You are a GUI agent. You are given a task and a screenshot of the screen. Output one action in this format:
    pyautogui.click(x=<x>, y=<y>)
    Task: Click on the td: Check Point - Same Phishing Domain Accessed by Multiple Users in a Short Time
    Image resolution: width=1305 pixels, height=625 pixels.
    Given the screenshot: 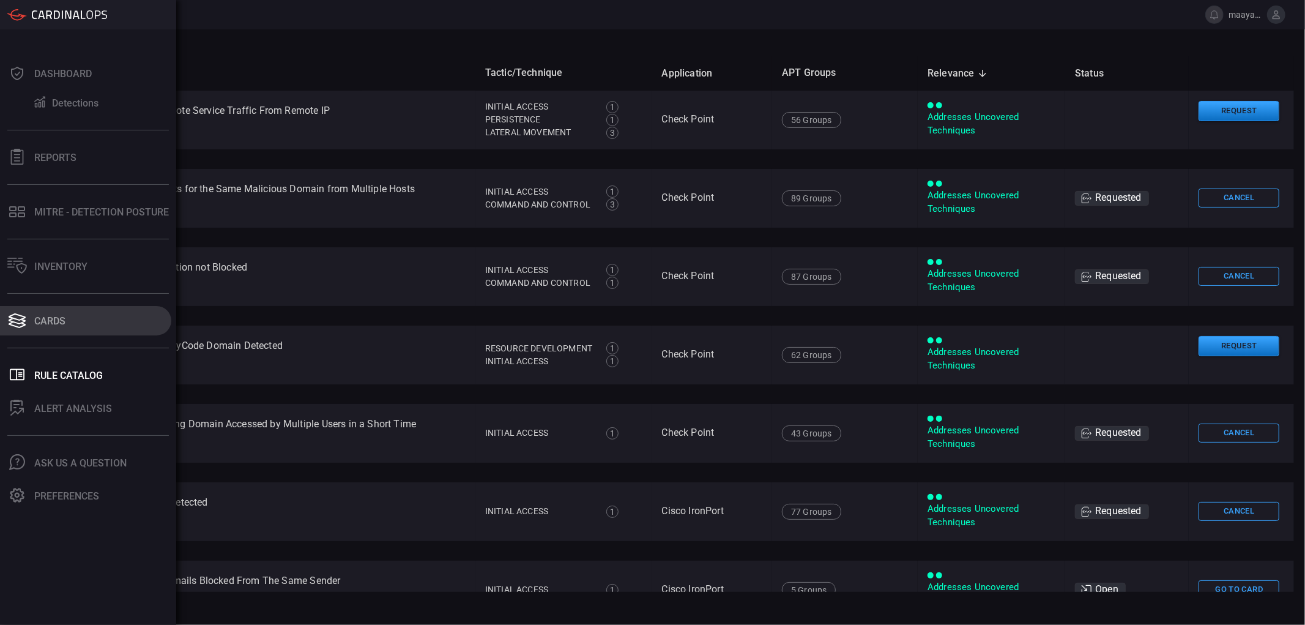 What is the action you would take?
    pyautogui.click(x=262, y=433)
    